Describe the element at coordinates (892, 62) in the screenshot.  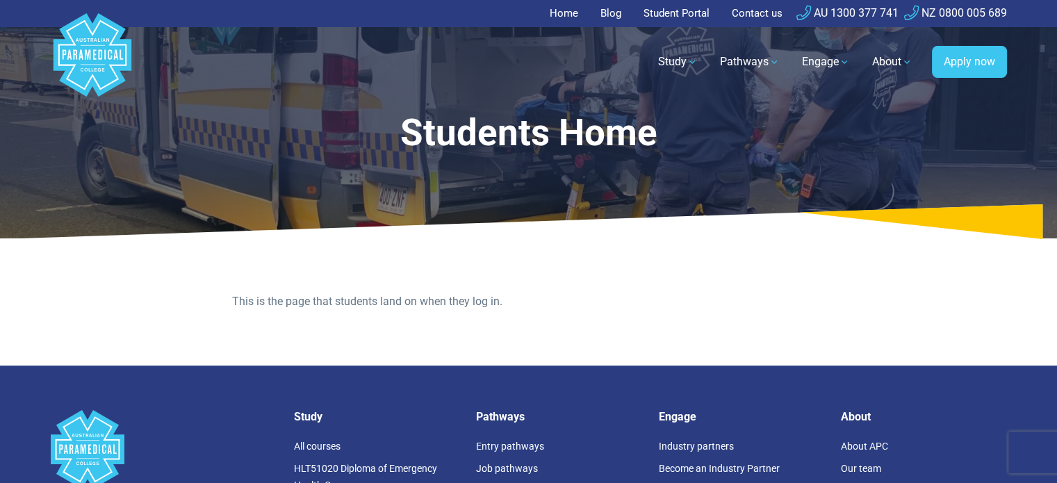
I see `a: About` at that location.